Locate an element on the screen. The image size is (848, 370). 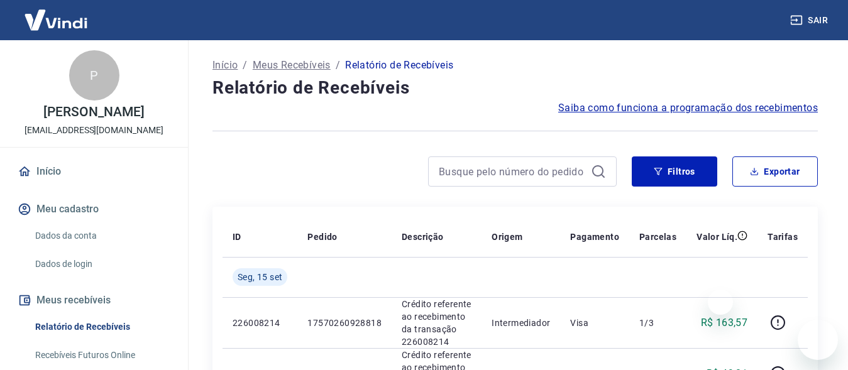
p: Visa is located at coordinates (595, 323).